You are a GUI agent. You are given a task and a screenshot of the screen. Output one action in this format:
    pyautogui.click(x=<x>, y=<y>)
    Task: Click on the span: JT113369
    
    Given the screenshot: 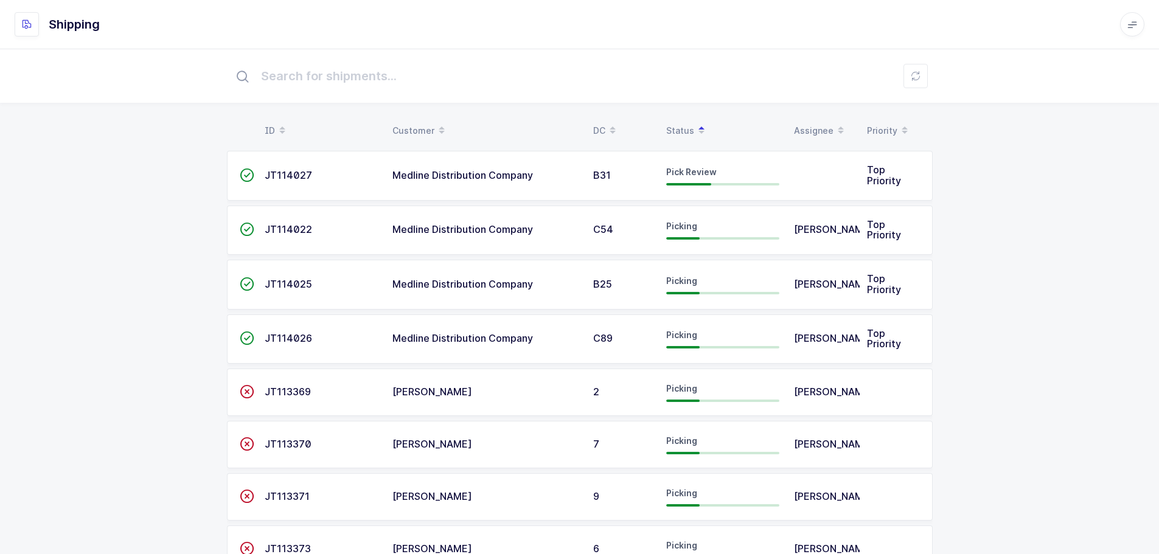 What is the action you would take?
    pyautogui.click(x=288, y=392)
    